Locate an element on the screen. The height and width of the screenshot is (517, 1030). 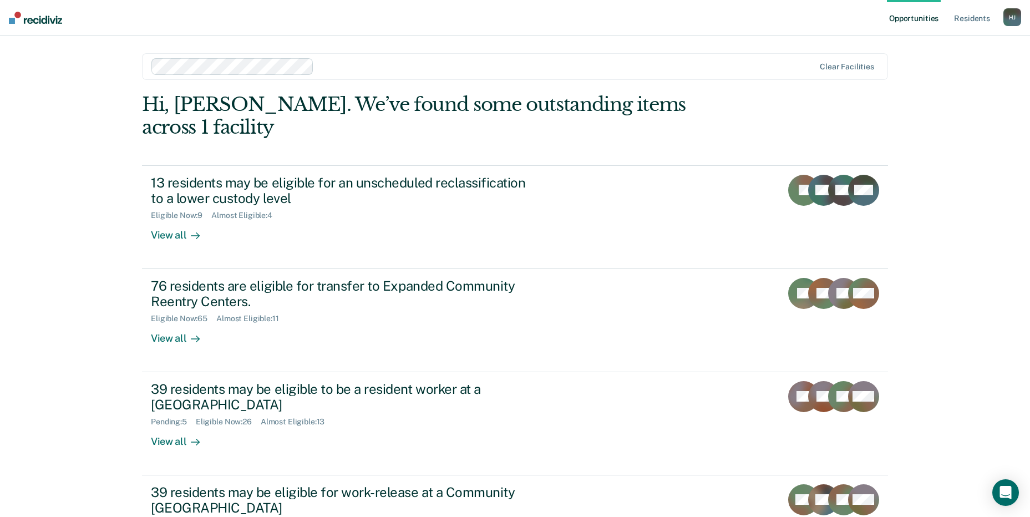
div: Eligible Now : 65 is located at coordinates (184, 319).